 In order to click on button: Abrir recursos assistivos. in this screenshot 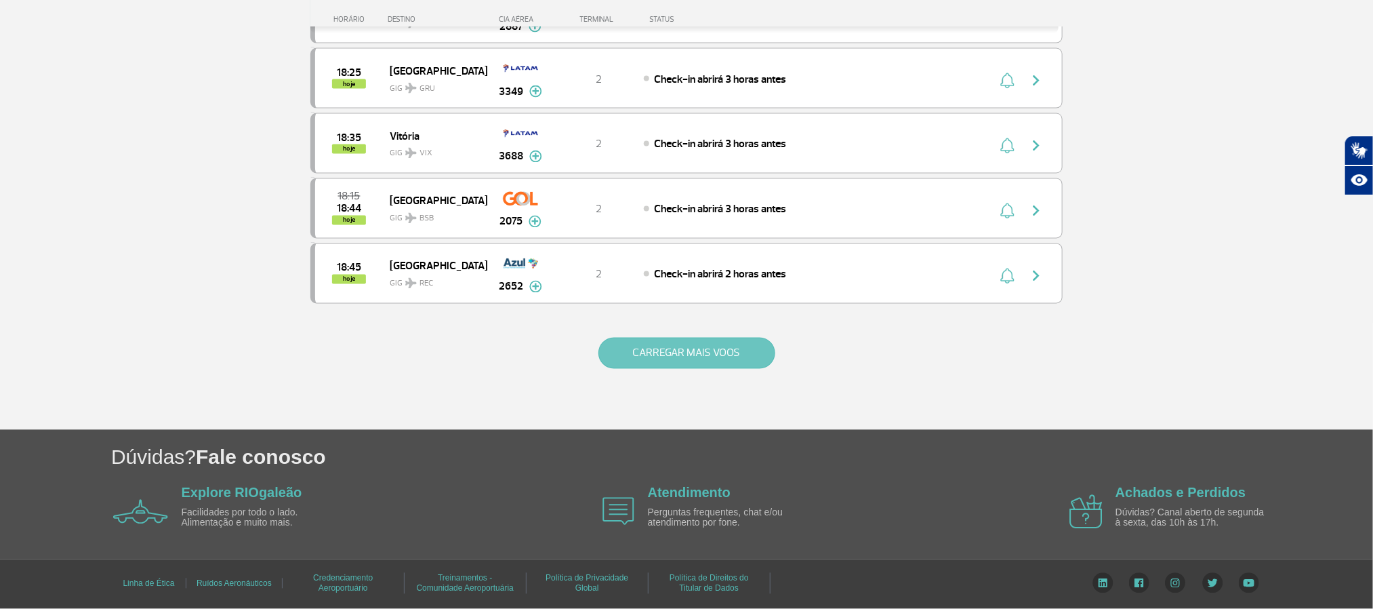, I will do `click(1359, 180)`.